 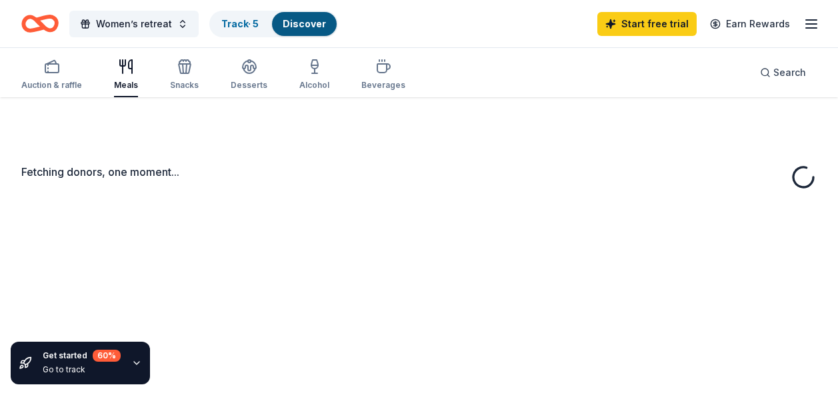 What do you see at coordinates (240, 23) in the screenshot?
I see `a: Track· 5` at bounding box center [240, 23].